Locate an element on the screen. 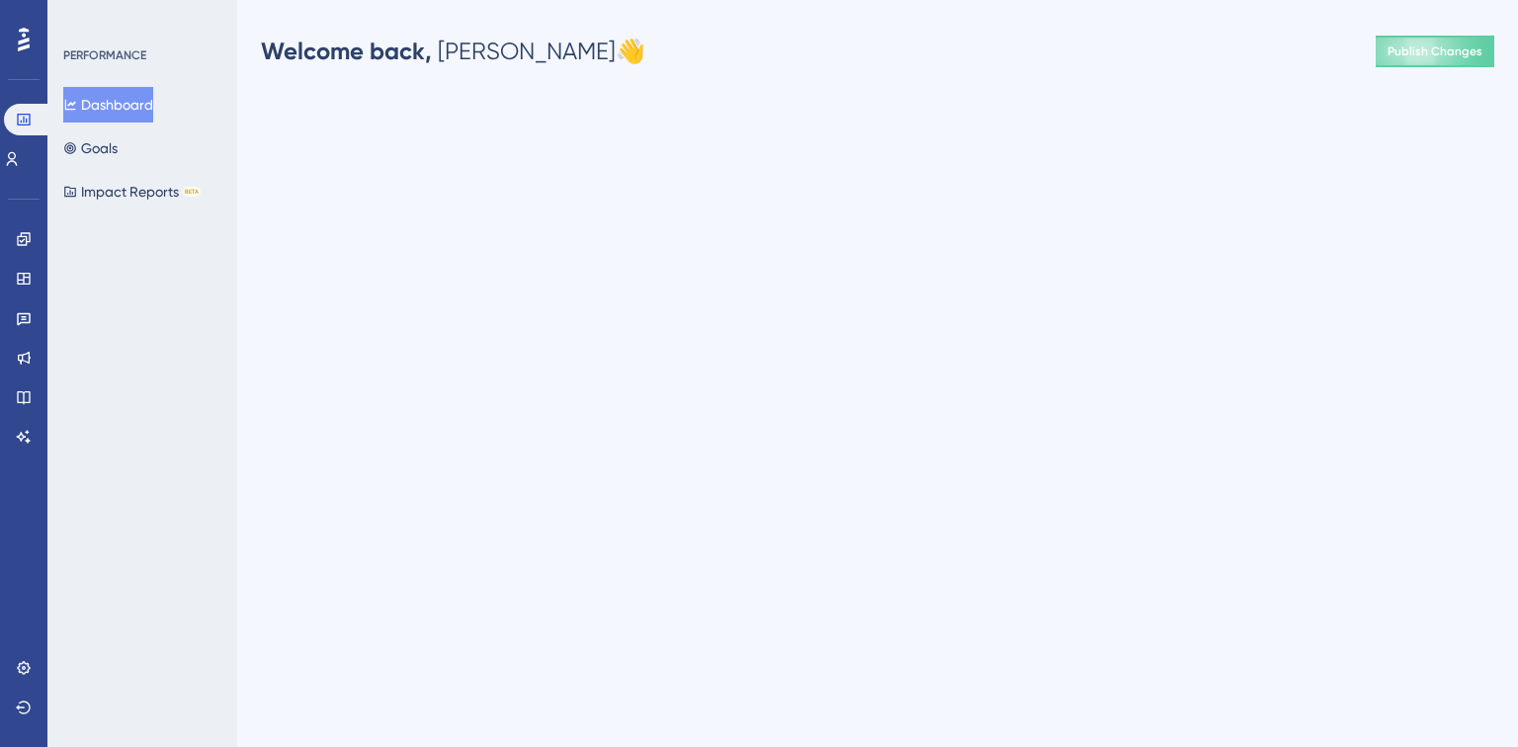 The image size is (1518, 747). button: Goals is located at coordinates (90, 148).